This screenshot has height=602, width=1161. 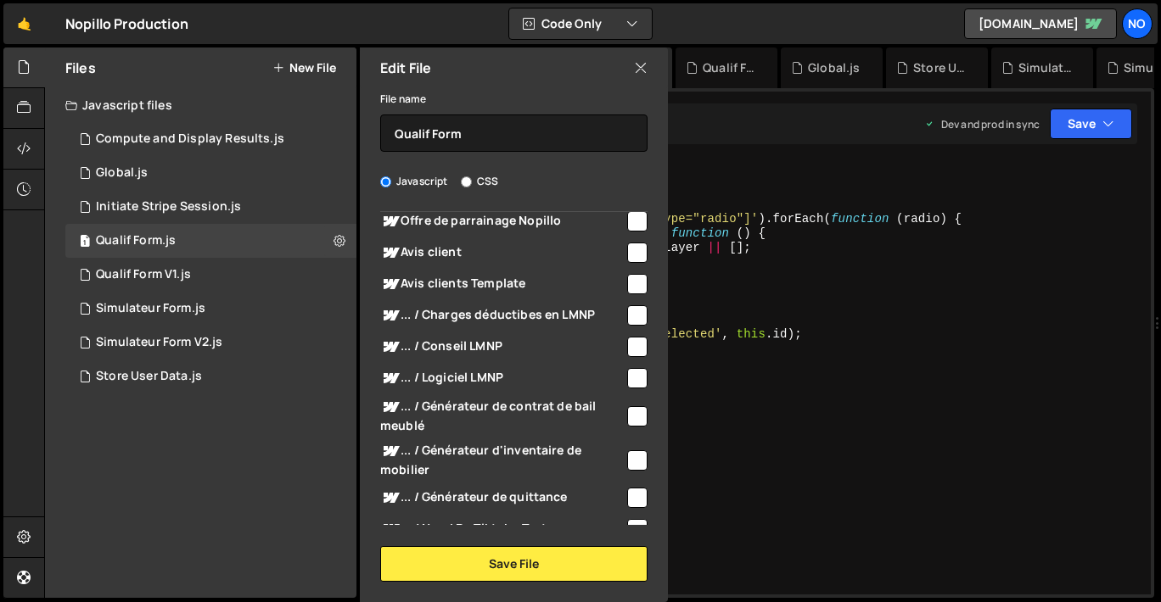 What do you see at coordinates (1137, 24) in the screenshot?
I see `a: No` at bounding box center [1137, 24].